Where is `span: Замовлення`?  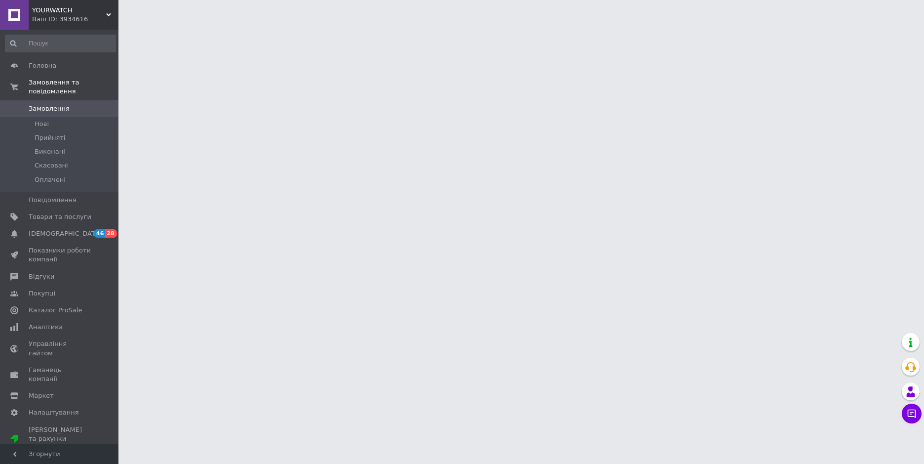 span: Замовлення is located at coordinates (49, 109).